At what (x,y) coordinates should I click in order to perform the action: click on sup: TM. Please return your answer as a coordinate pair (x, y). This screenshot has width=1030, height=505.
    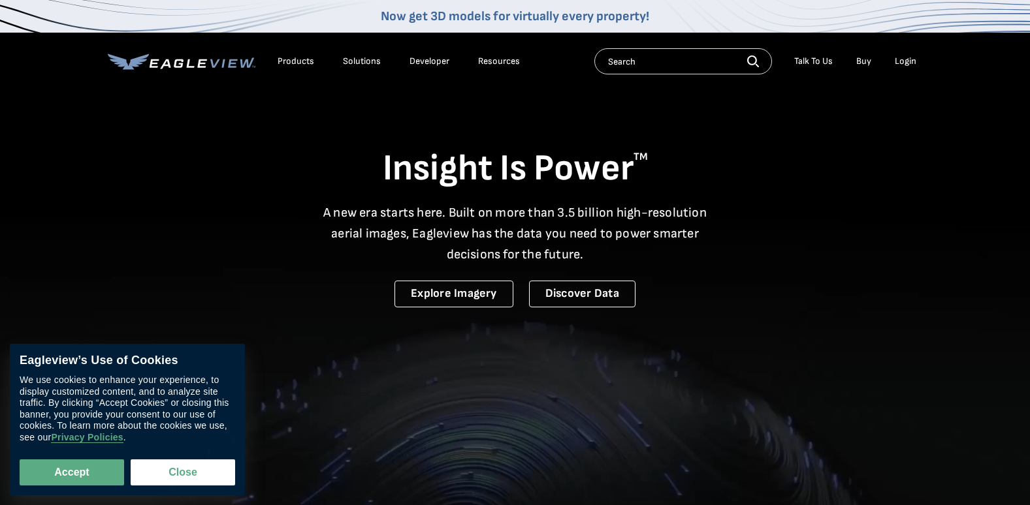
    Looking at the image, I should click on (640, 157).